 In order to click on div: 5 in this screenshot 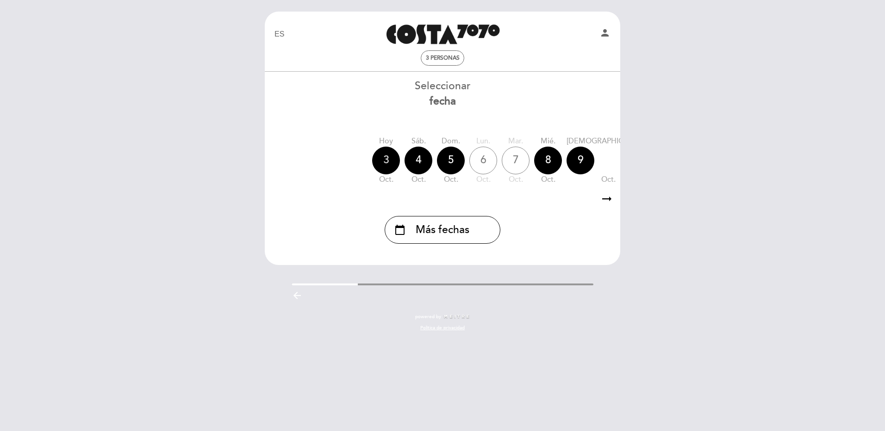, I will do `click(451, 161)`.